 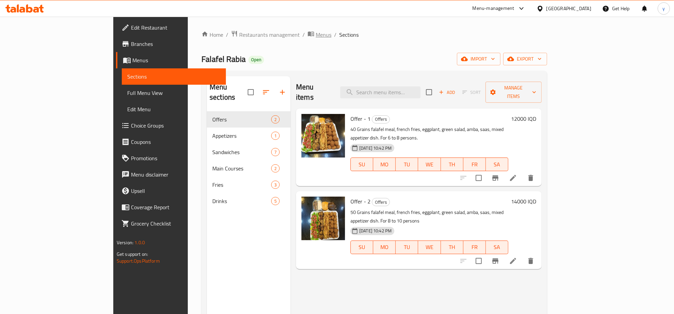 What do you see at coordinates (249, 152) in the screenshot?
I see `div: Sandwiches7` at bounding box center [249, 152].